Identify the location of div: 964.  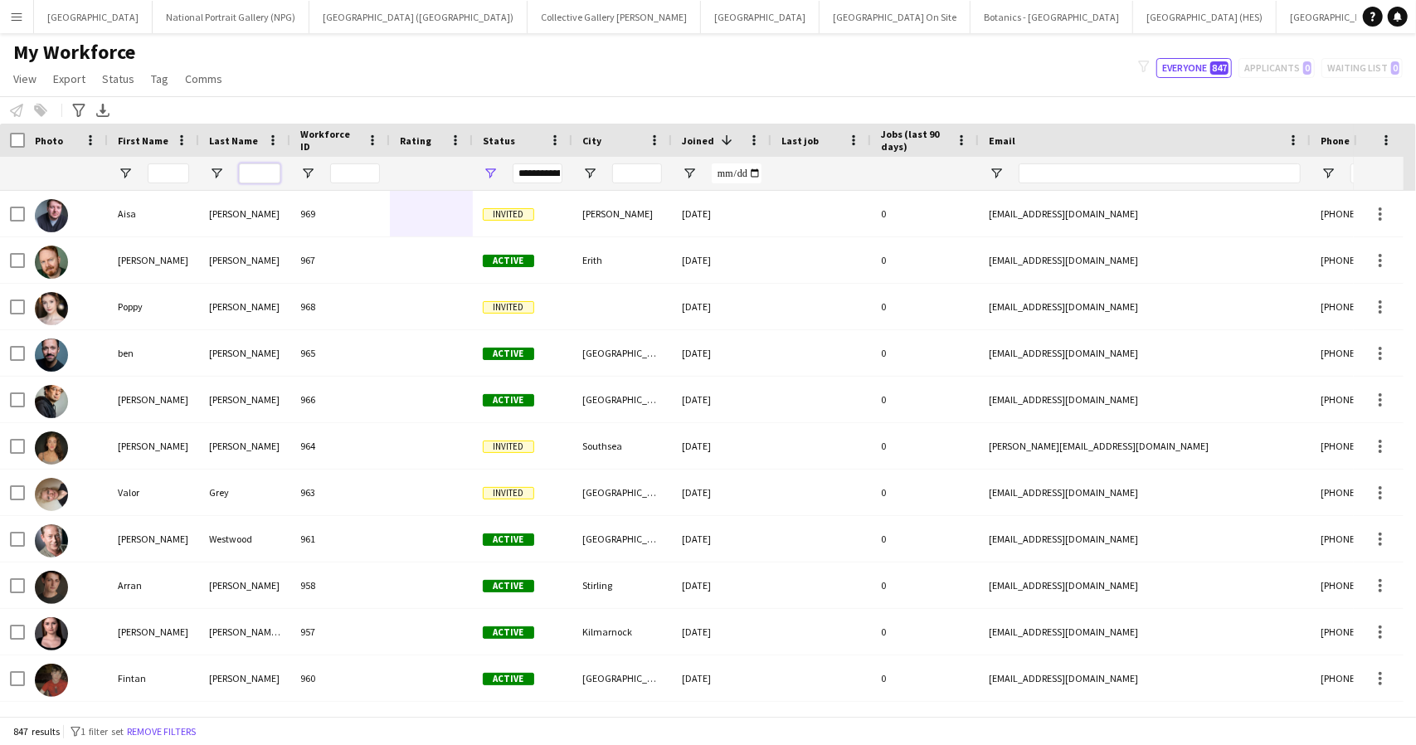
(340, 445).